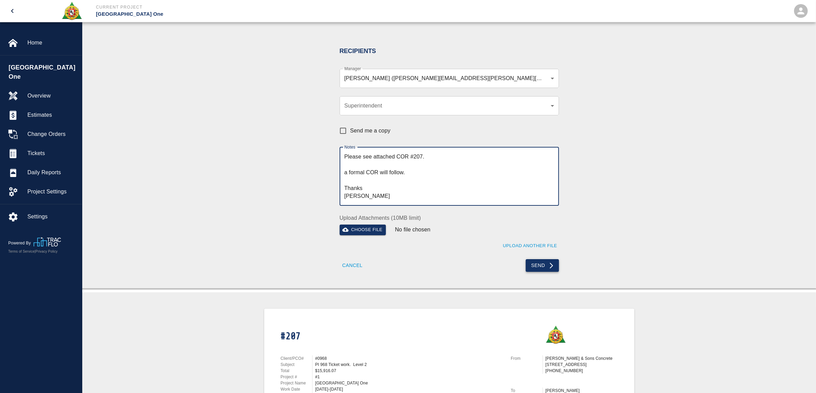 The image size is (816, 393). Describe the element at coordinates (12, 11) in the screenshot. I see `button: open drawer` at that location.